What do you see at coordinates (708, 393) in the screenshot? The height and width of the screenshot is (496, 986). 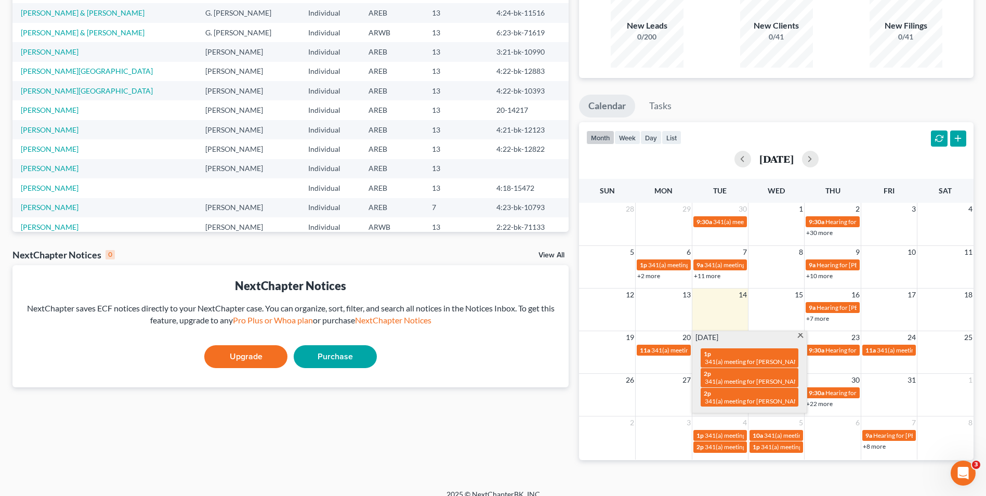 I see `span: 2p` at bounding box center [708, 393].